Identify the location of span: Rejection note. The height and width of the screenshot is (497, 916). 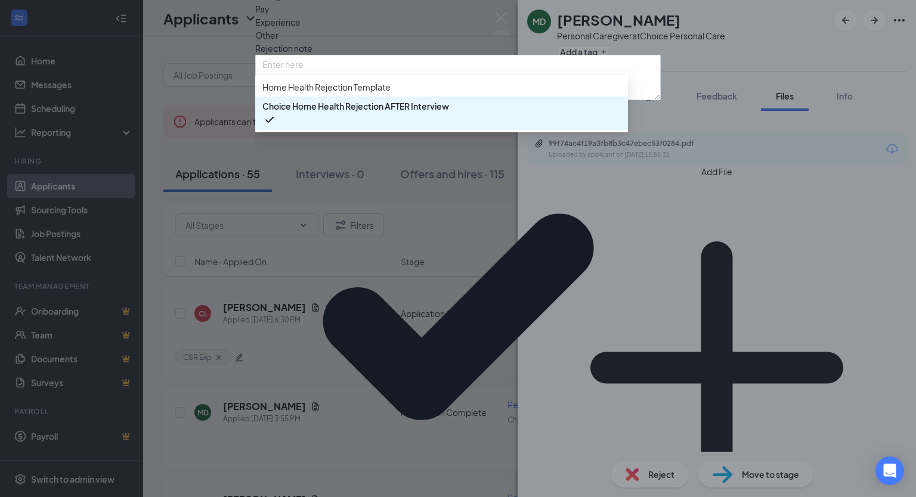
(284, 48).